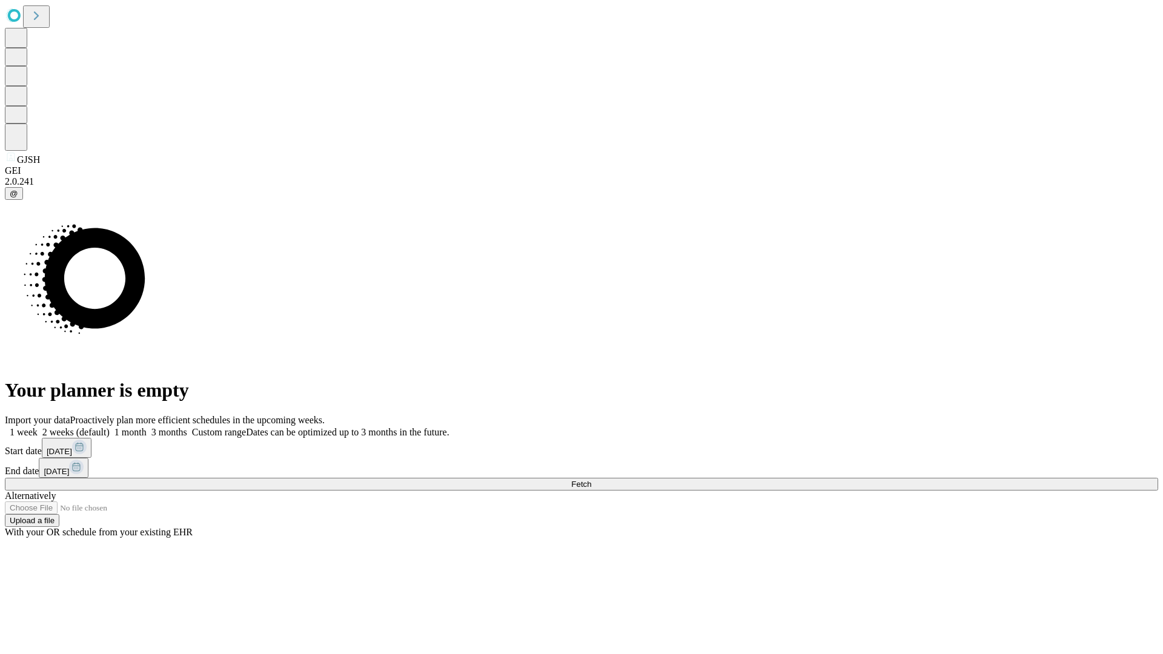  Describe the element at coordinates (219, 432) in the screenshot. I see `span: Custom range` at that location.